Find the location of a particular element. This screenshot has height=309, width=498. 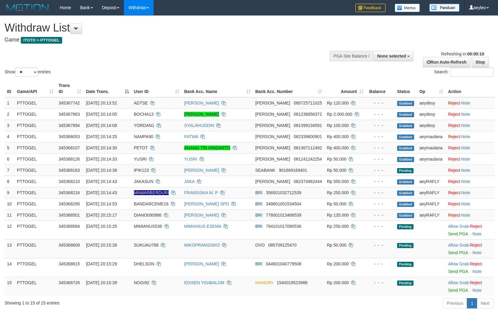

span: Copy 901669169401 to clipboard is located at coordinates (293, 170).